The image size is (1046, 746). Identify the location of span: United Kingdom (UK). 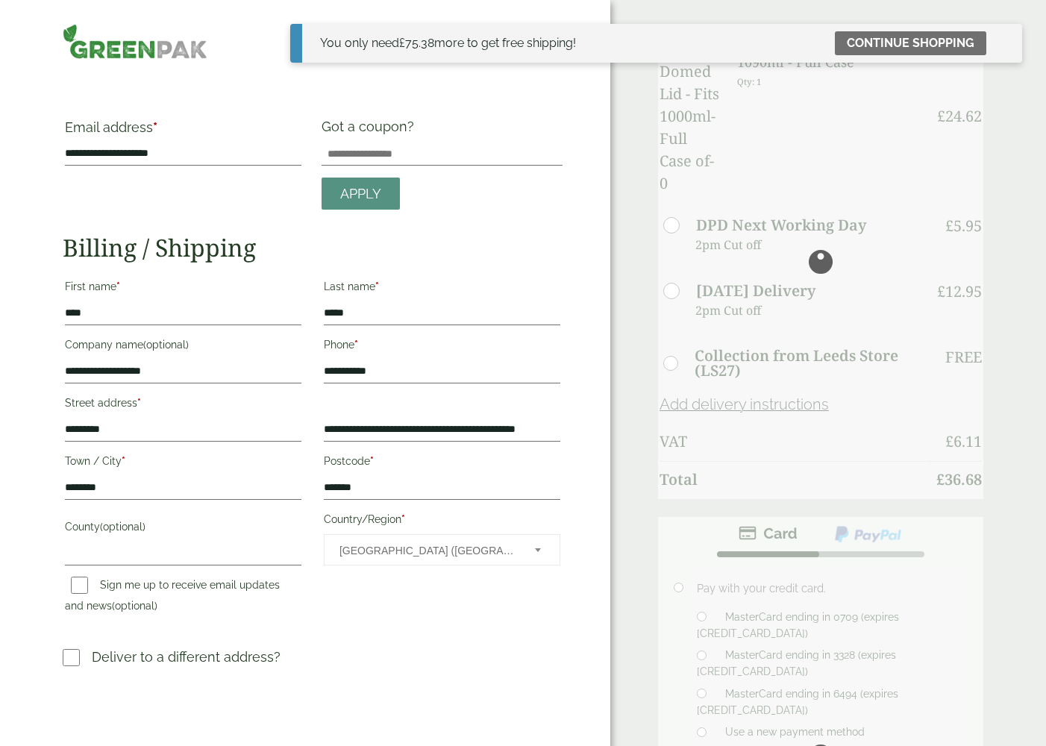
(427, 550).